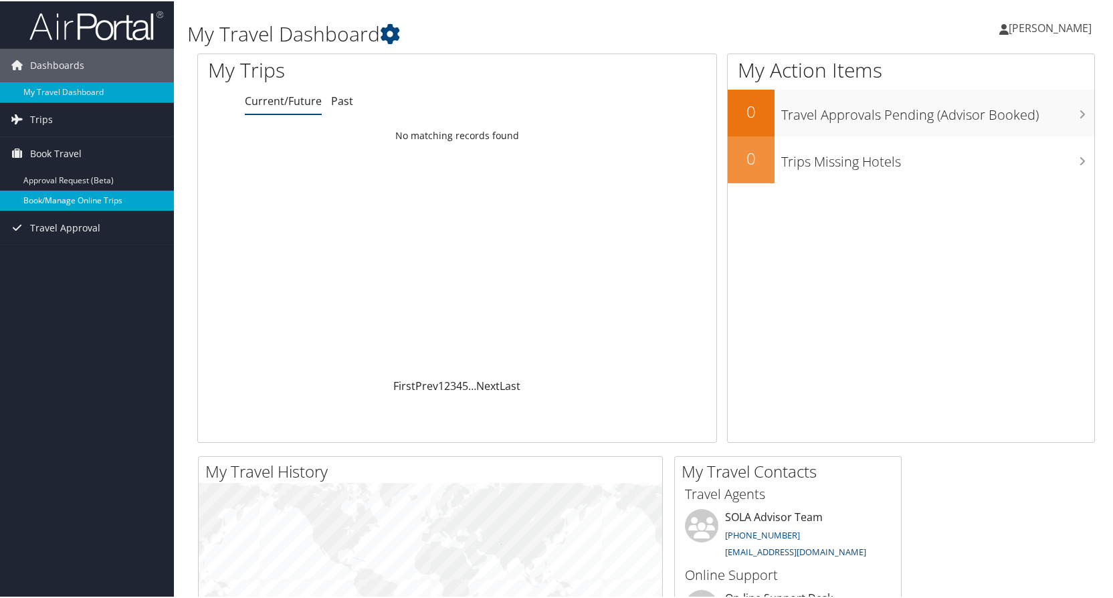  I want to click on a: 1, so click(441, 385).